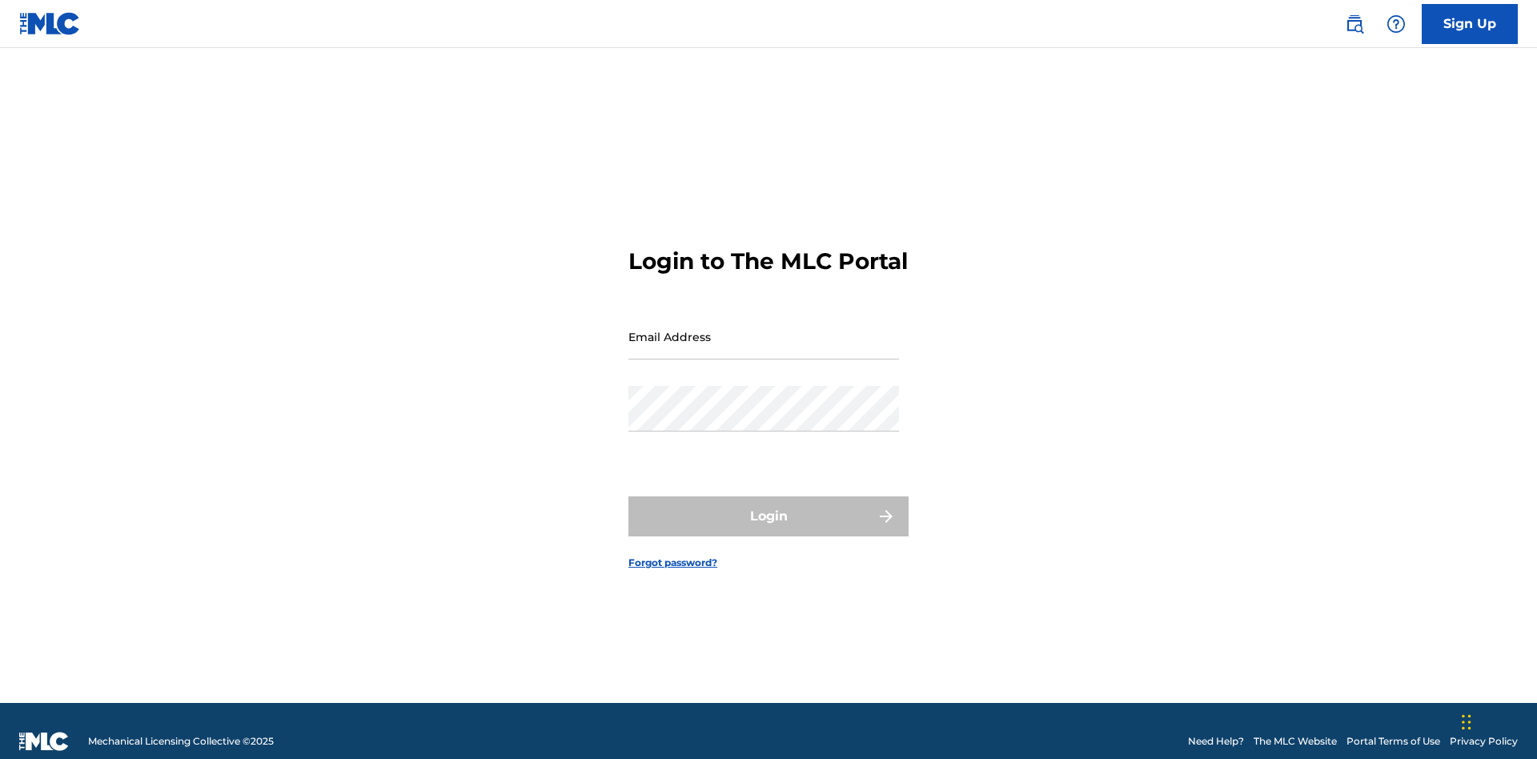 Image resolution: width=1537 pixels, height=759 pixels. I want to click on img: MLC Logo, so click(50, 23).